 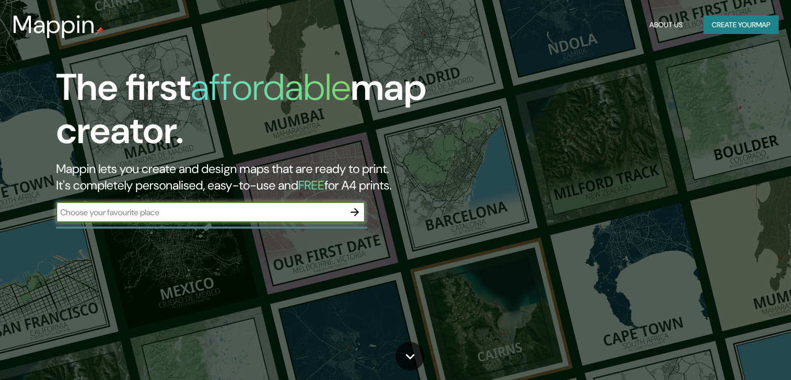 I want to click on button: Create yourmap, so click(x=741, y=25).